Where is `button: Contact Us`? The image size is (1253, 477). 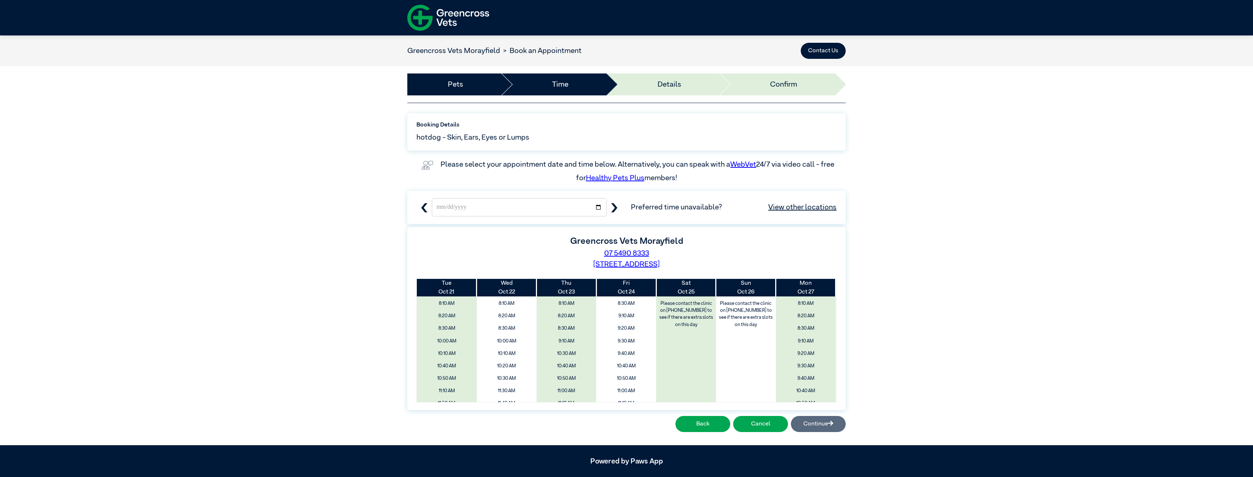 button: Contact Us is located at coordinates (823, 51).